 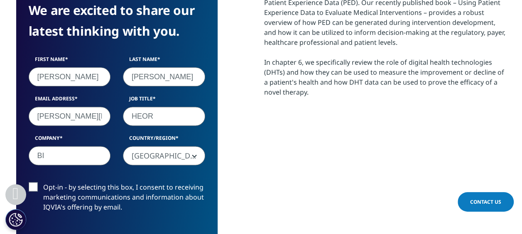 I want to click on label: Email Address, so click(x=70, y=101).